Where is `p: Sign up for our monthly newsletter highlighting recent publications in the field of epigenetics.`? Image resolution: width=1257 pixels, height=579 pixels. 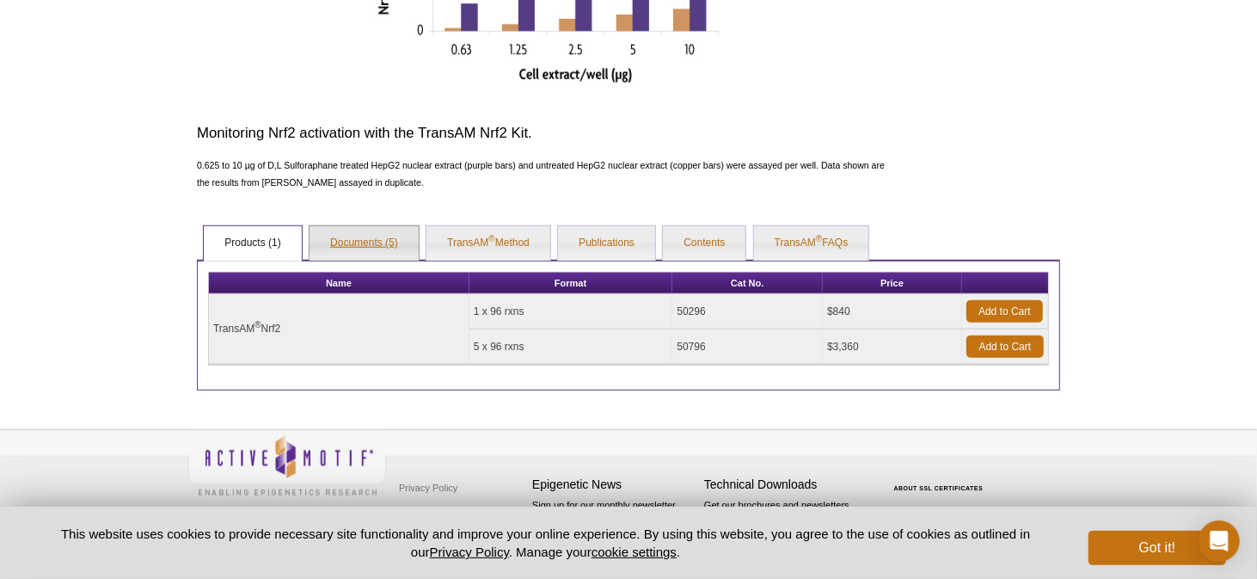 p: Sign up for our monthly newsletter highlighting recent publications in the field of epigenetics. is located at coordinates (614, 527).